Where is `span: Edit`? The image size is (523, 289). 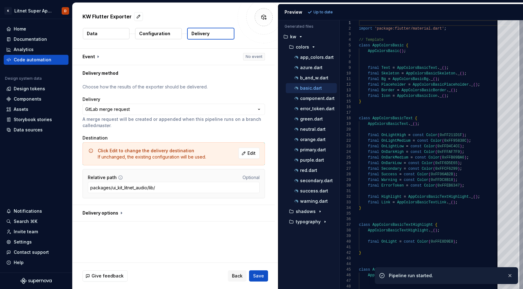 span: Edit is located at coordinates (252, 153).